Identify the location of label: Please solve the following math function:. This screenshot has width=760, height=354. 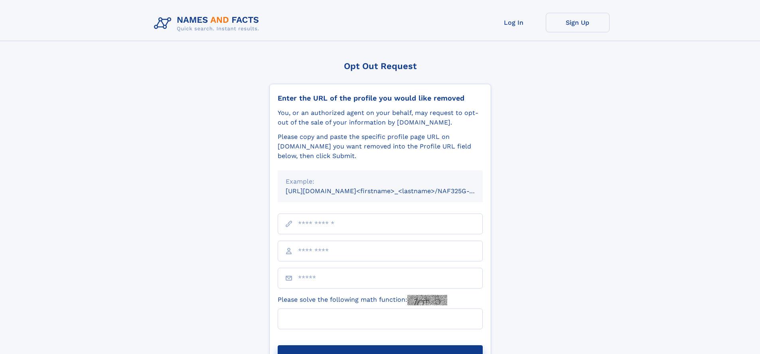
(362, 300).